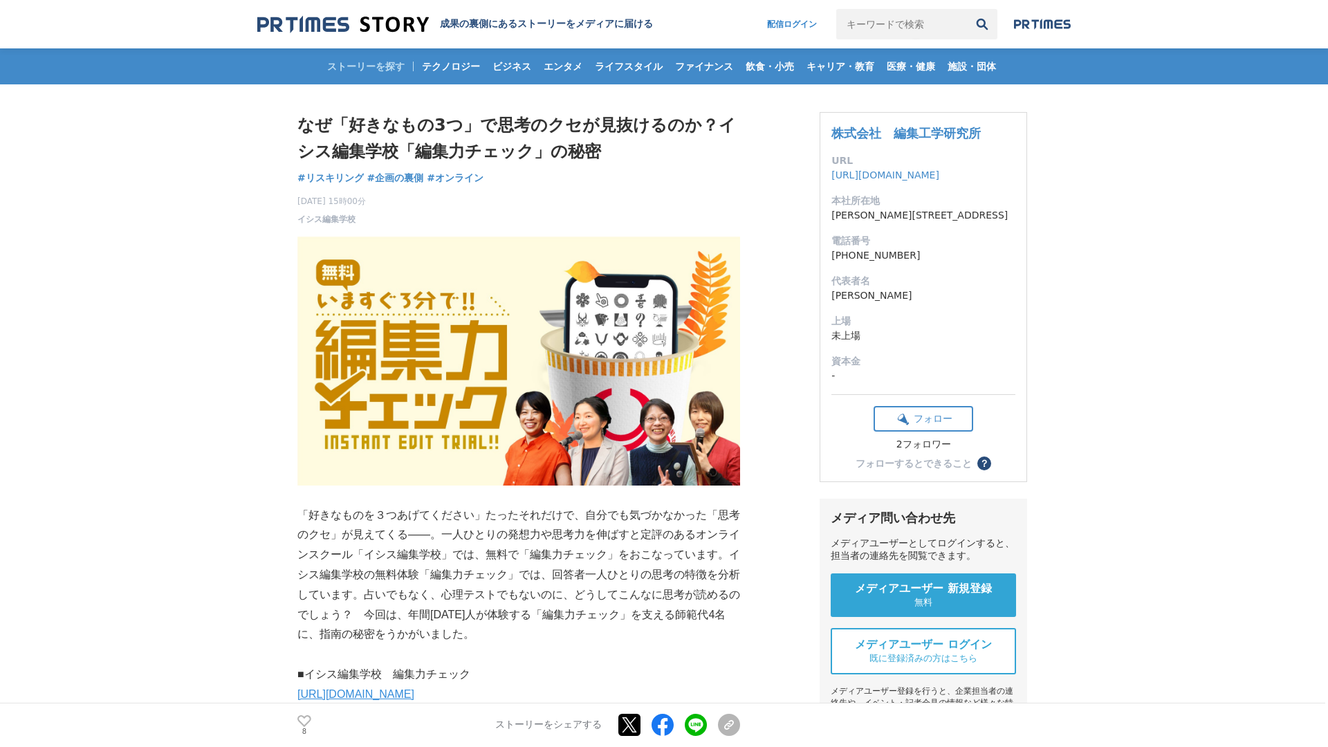 Image resolution: width=1328 pixels, height=747 pixels. I want to click on span: 施設・団体, so click(972, 66).